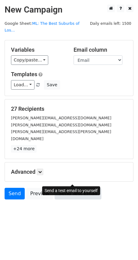 Image resolution: width=138 pixels, height=260 pixels. What do you see at coordinates (40, 194) in the screenshot?
I see `a: Preview` at bounding box center [40, 194].